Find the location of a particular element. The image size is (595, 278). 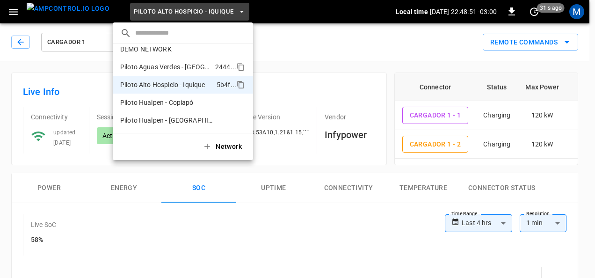

p: DEMO NETWORK is located at coordinates (166, 49).